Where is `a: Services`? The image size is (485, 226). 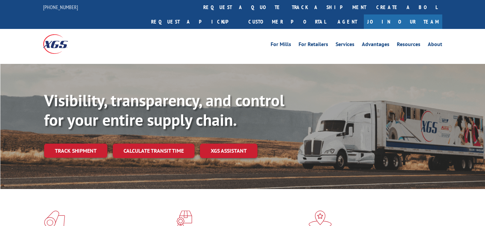 a: Services is located at coordinates (345, 45).